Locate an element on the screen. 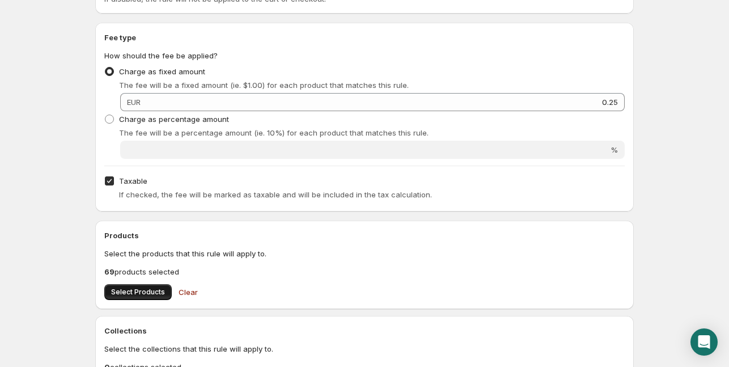 The image size is (729, 367). span: Charge as percentage amount is located at coordinates (174, 119).